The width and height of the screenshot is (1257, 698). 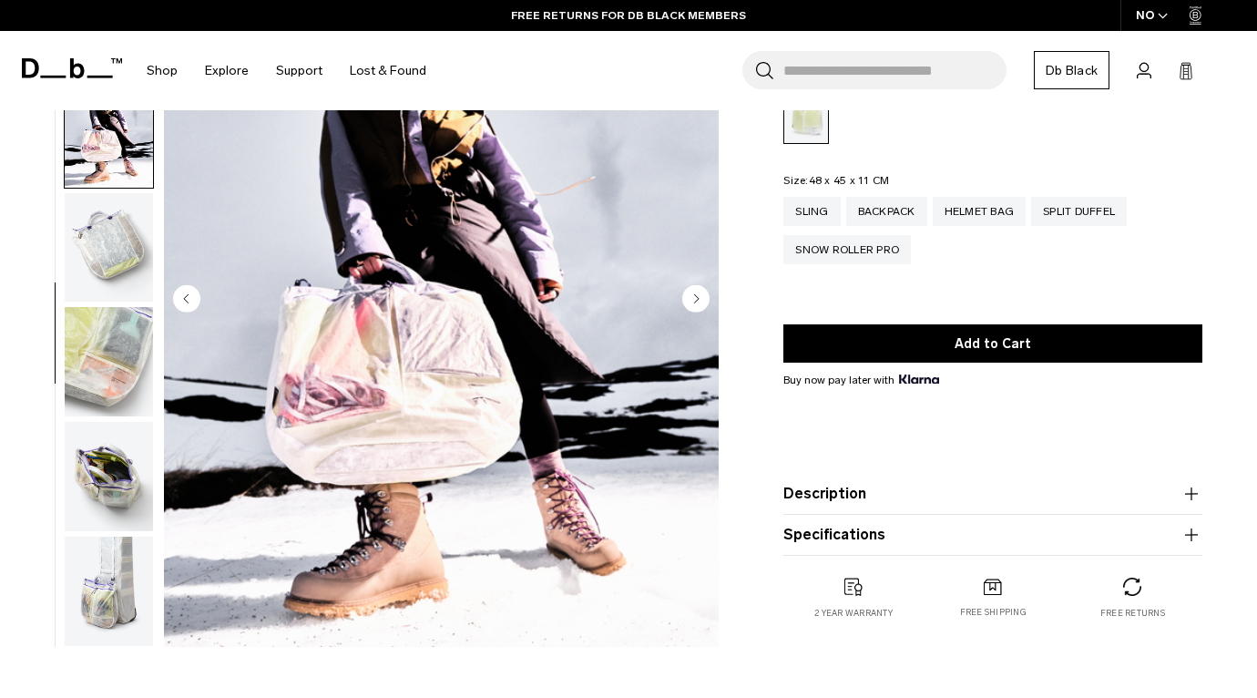 I want to click on img: Weigh_Lighter_Helmet_Bag_32L_7.png, so click(x=108, y=477).